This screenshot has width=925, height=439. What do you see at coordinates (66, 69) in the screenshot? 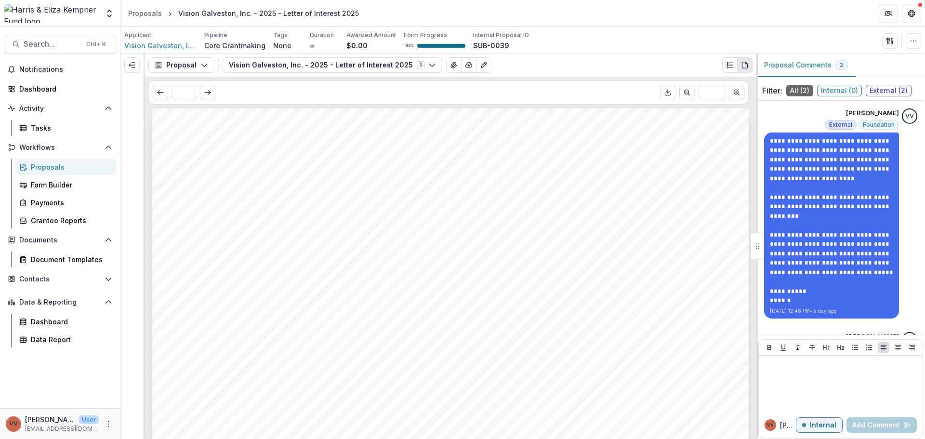
I see `span: Notifications` at bounding box center [66, 69].